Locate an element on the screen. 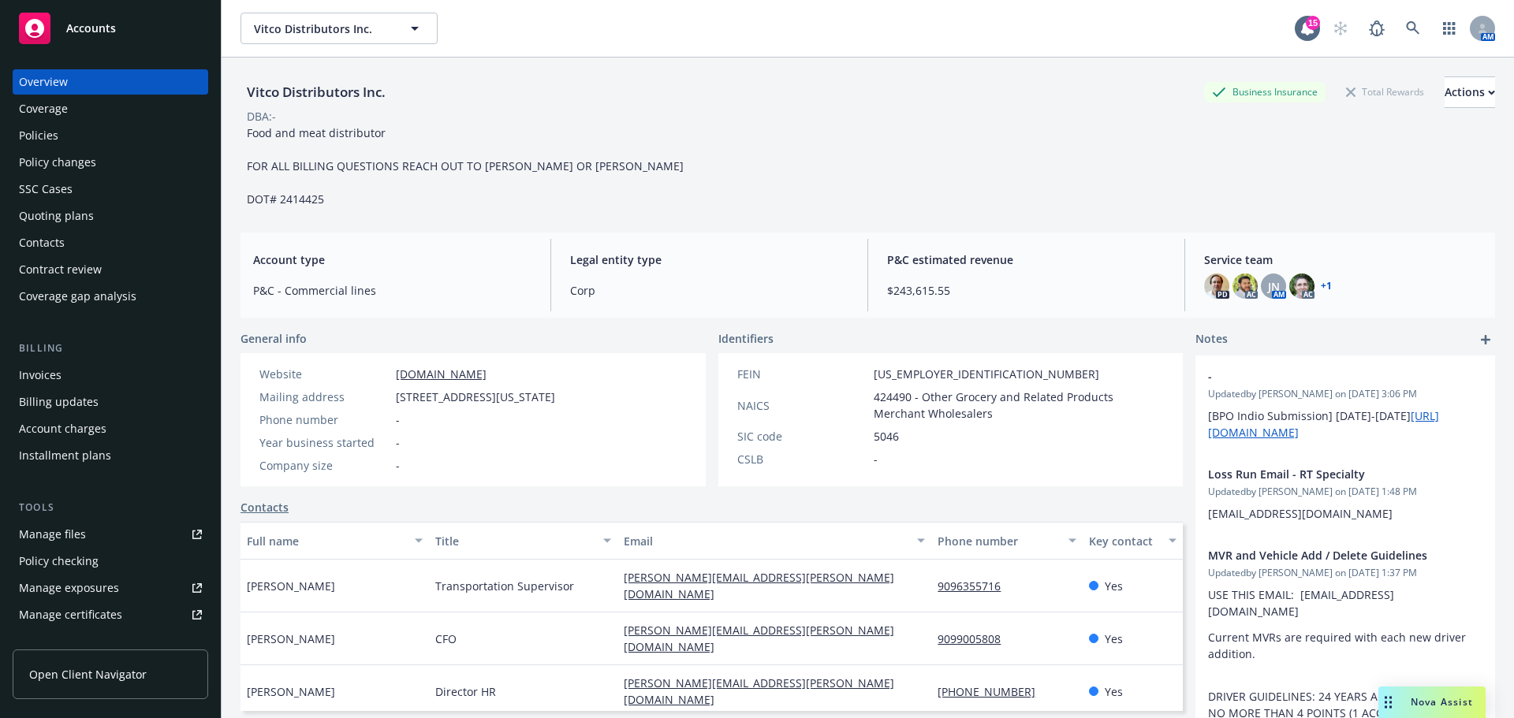 The width and height of the screenshot is (1514, 718). div: SIC code is located at coordinates (802, 436).